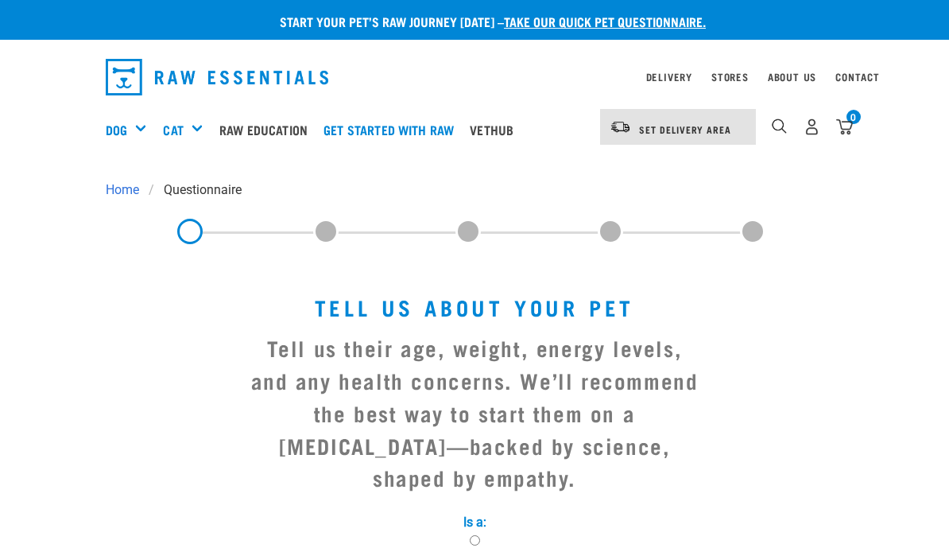 The height and width of the screenshot is (548, 949). What do you see at coordinates (474, 521) in the screenshot?
I see `label: Is a:` at bounding box center [474, 521].